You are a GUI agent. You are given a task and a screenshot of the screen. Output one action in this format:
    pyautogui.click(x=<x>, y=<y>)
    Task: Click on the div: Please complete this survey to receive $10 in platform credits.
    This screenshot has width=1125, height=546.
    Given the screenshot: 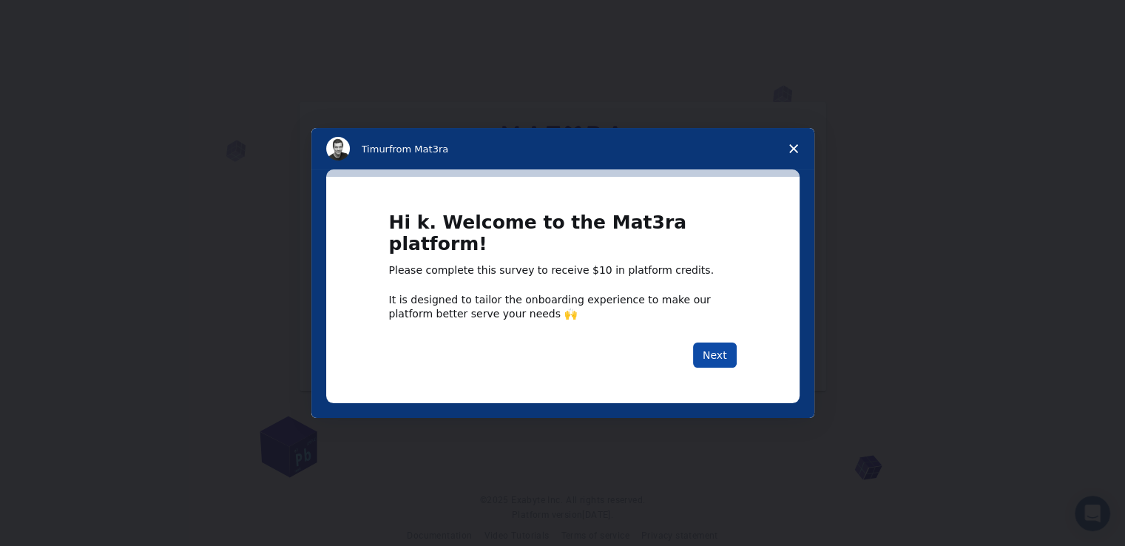 What is the action you would take?
    pyautogui.click(x=563, y=271)
    